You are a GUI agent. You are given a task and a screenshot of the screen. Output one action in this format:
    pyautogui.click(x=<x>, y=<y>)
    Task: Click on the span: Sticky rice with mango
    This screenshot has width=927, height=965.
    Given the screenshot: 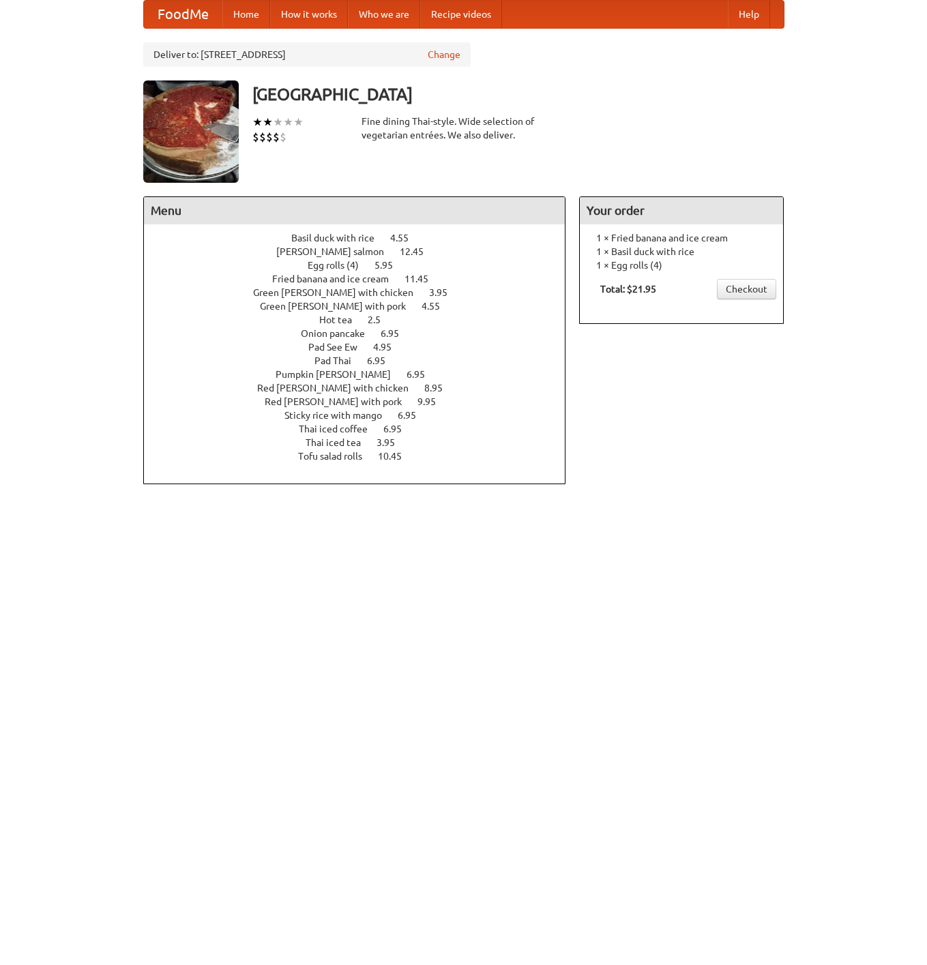 What is the action you would take?
    pyautogui.click(x=340, y=415)
    